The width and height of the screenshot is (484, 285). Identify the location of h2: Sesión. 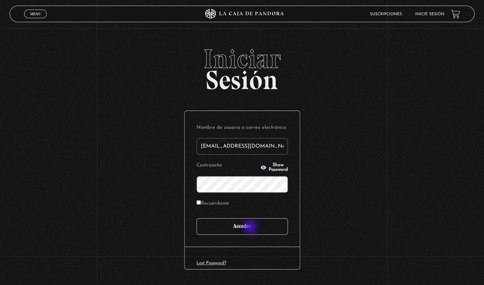
(242, 67).